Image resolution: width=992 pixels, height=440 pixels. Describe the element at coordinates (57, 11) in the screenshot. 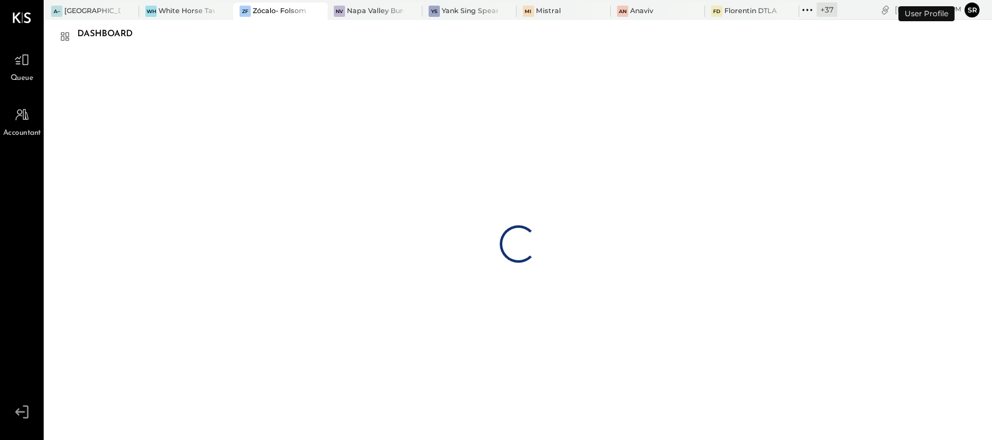

I see `div: A–` at that location.